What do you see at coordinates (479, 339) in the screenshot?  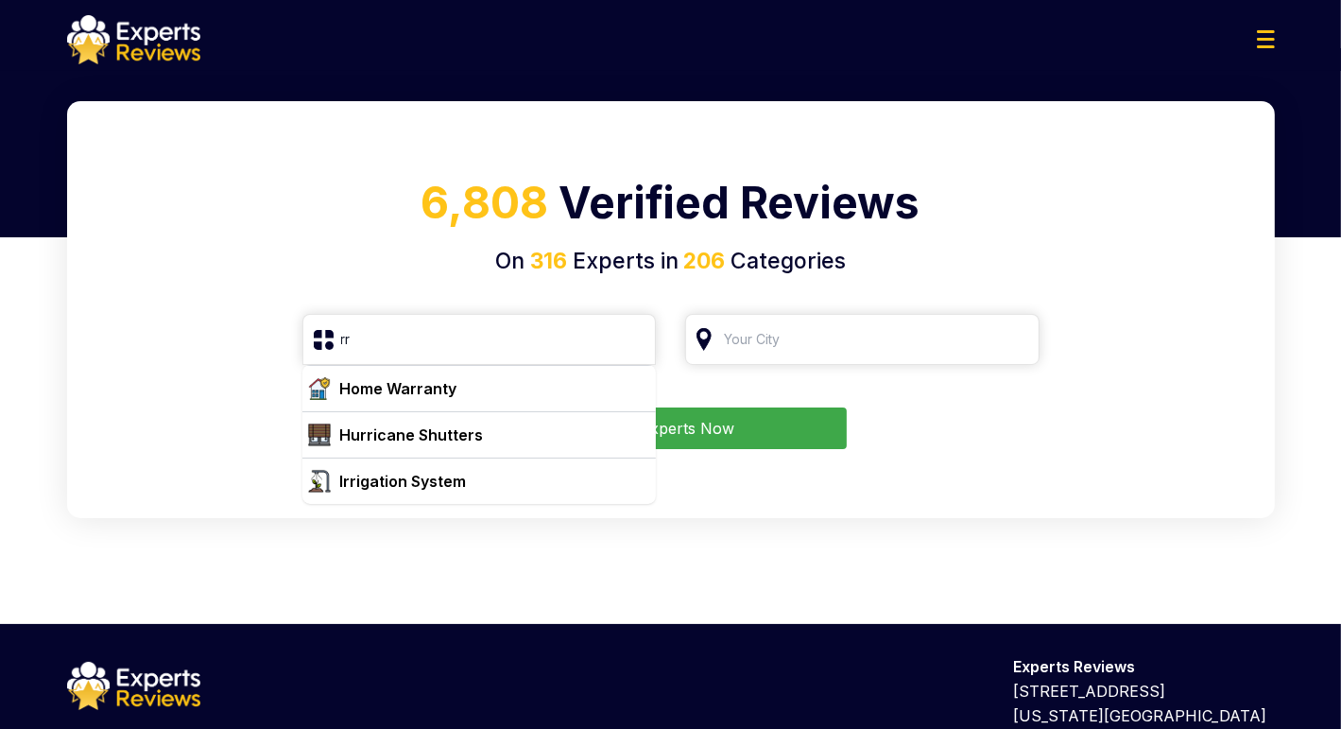 I see `input: Search Category` at bounding box center [479, 339].